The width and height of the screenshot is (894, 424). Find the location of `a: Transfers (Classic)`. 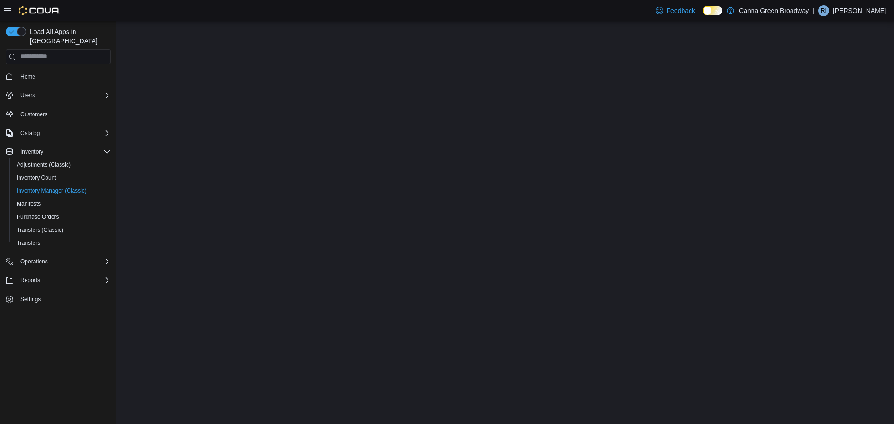

a: Transfers (Classic) is located at coordinates (40, 230).